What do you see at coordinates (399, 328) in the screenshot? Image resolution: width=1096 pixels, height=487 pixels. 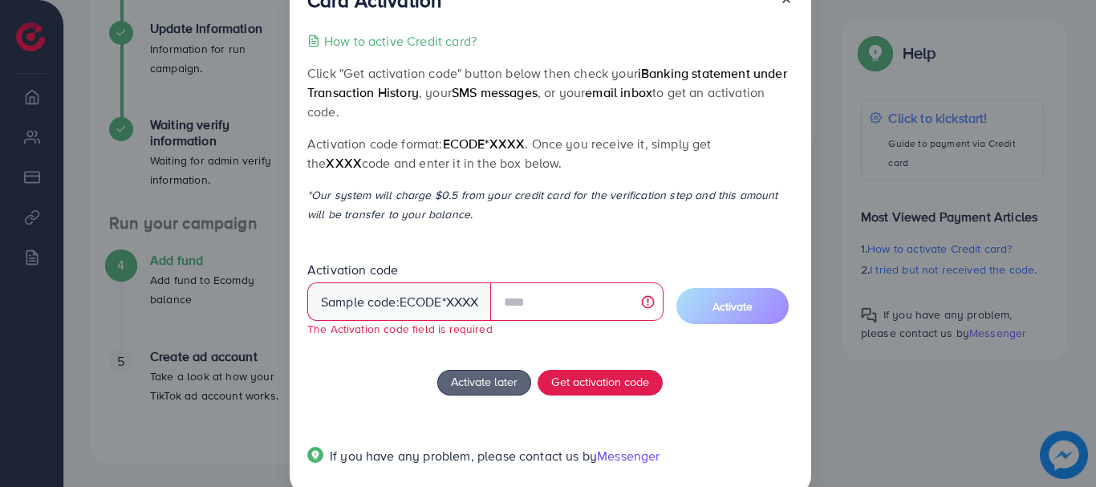 I see `small: The Activation code field is required` at bounding box center [399, 328].